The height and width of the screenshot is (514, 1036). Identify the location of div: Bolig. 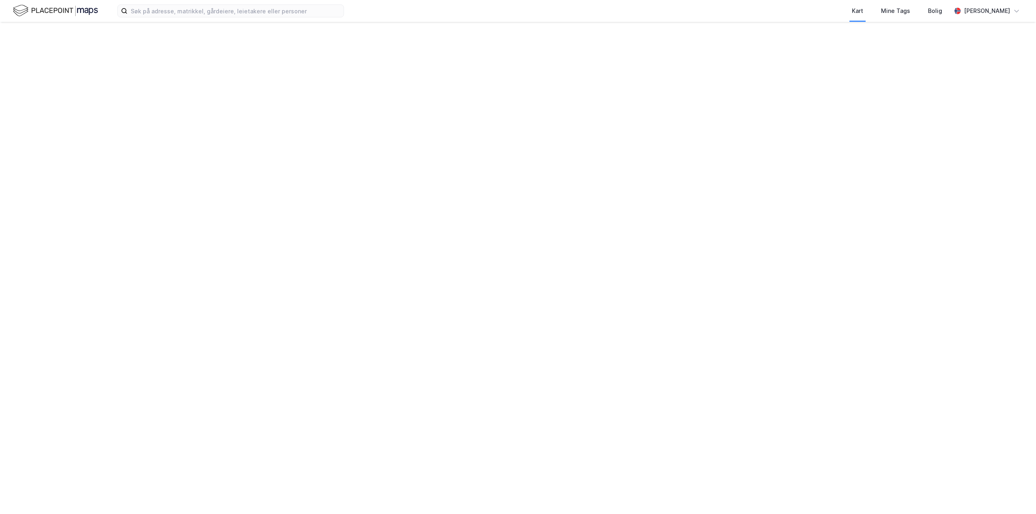
(935, 11).